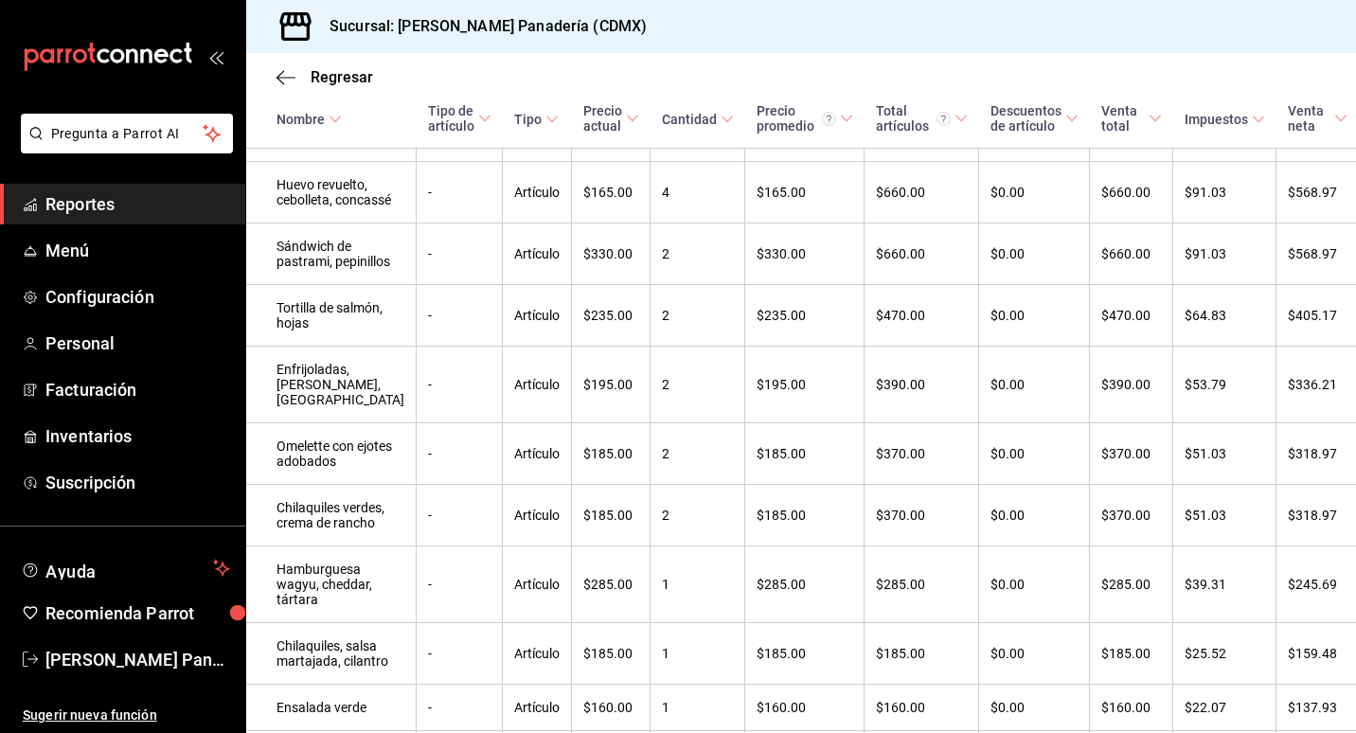 The image size is (1356, 733). What do you see at coordinates (805, 118) in the screenshot?
I see `span: Precio promedio` at bounding box center [805, 118].